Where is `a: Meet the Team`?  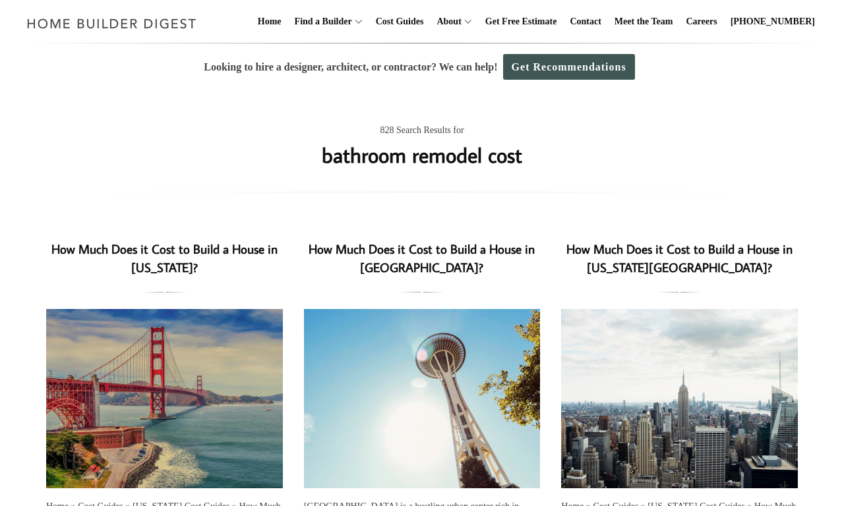 a: Meet the Team is located at coordinates (643, 22).